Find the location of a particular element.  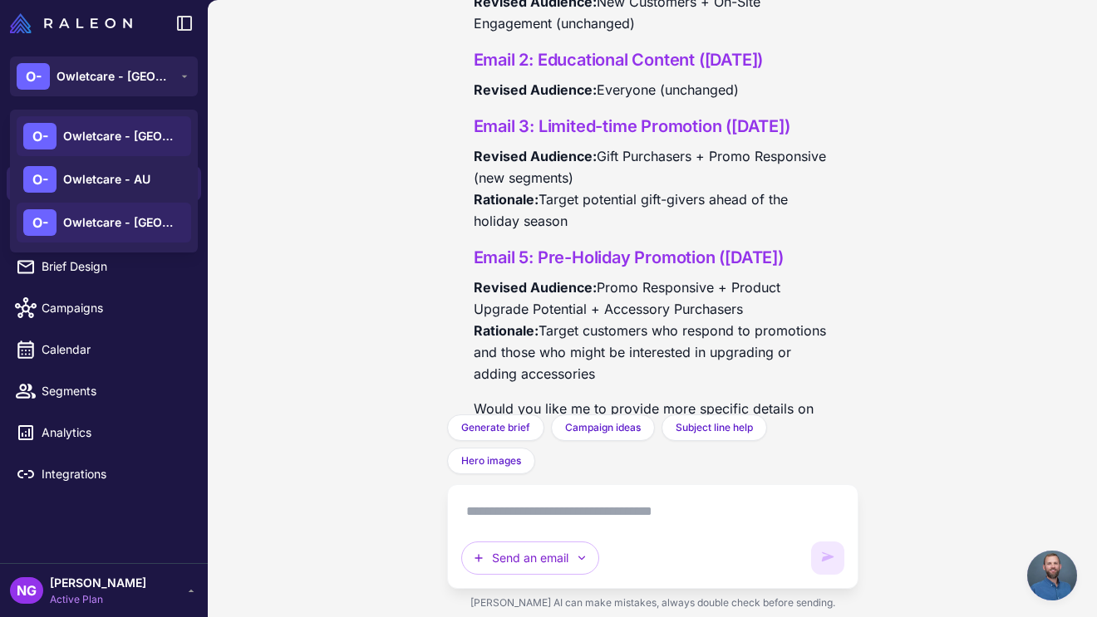

span: Brief Design is located at coordinates (115, 267).